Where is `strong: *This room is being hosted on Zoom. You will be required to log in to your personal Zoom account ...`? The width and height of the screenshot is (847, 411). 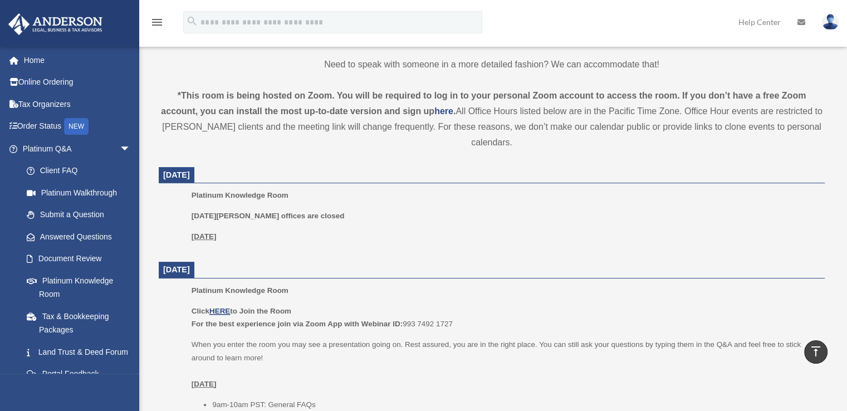 strong: *This room is being hosted on Zoom. You will be required to log in to your personal Zoom account ... is located at coordinates (483, 103).